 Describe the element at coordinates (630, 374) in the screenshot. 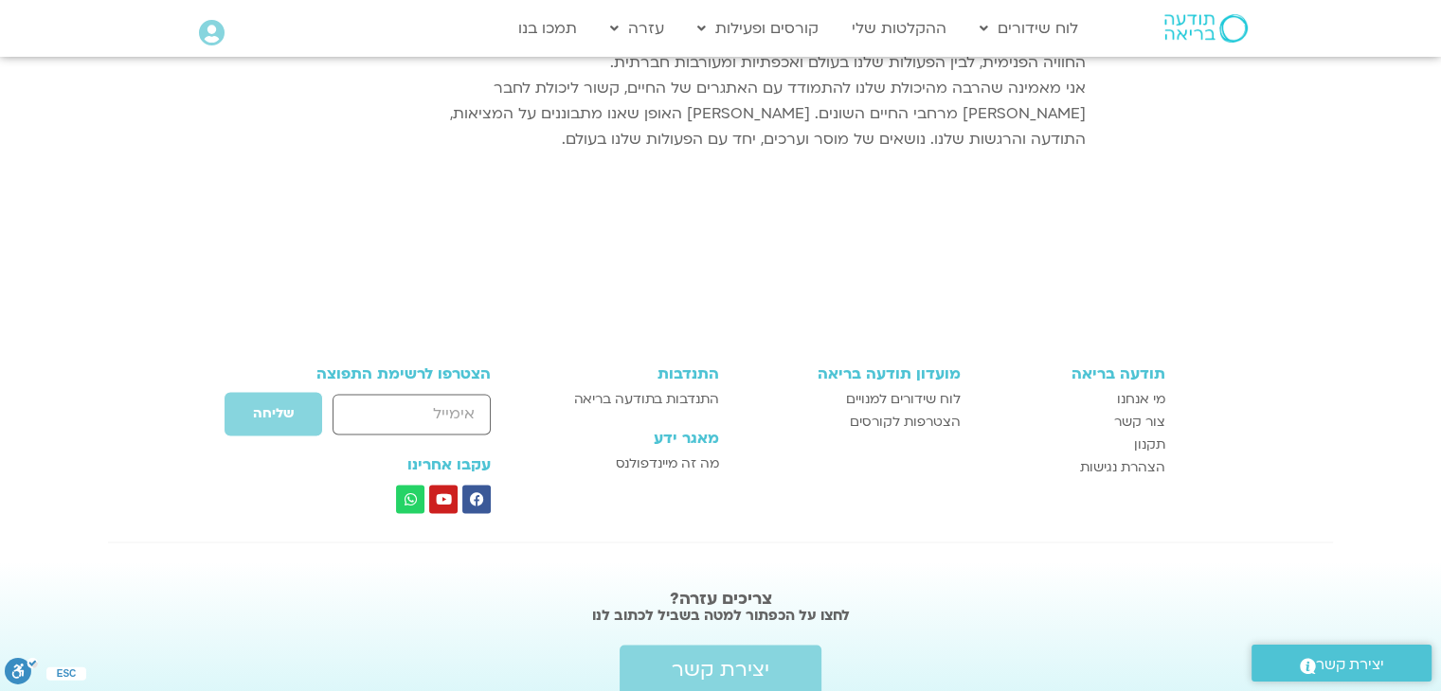

I see `h3: התנדבות` at that location.